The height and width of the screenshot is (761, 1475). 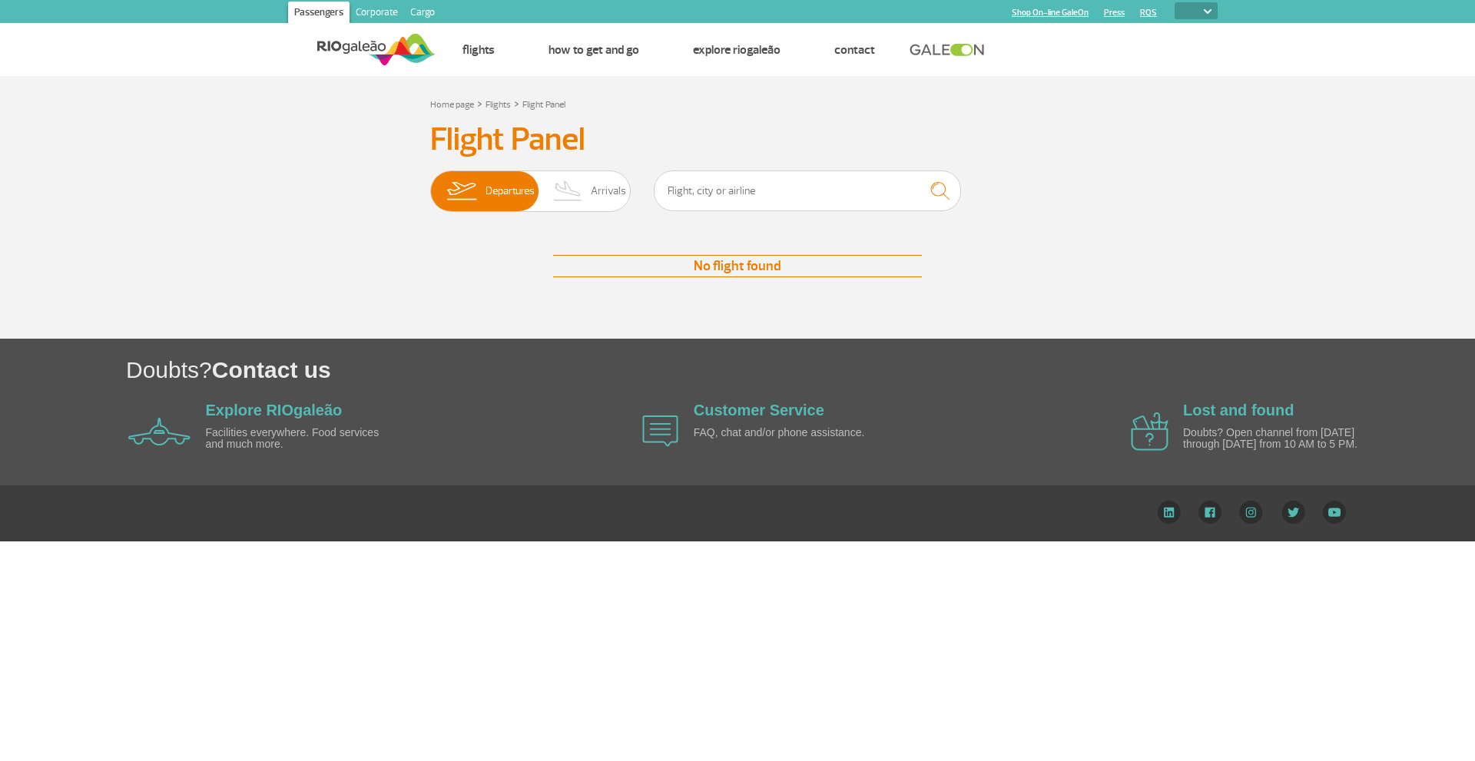 I want to click on a: Press, so click(x=1114, y=12).